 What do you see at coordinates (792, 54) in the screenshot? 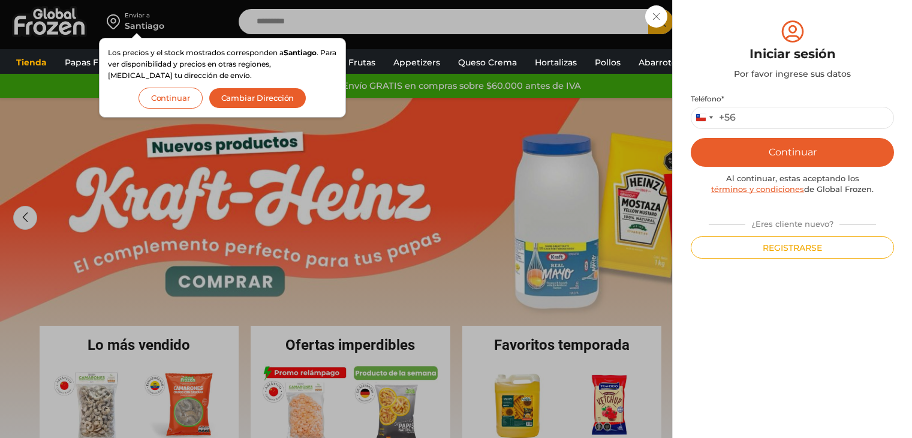
I see `div: Iniciar sesión` at bounding box center [792, 54].